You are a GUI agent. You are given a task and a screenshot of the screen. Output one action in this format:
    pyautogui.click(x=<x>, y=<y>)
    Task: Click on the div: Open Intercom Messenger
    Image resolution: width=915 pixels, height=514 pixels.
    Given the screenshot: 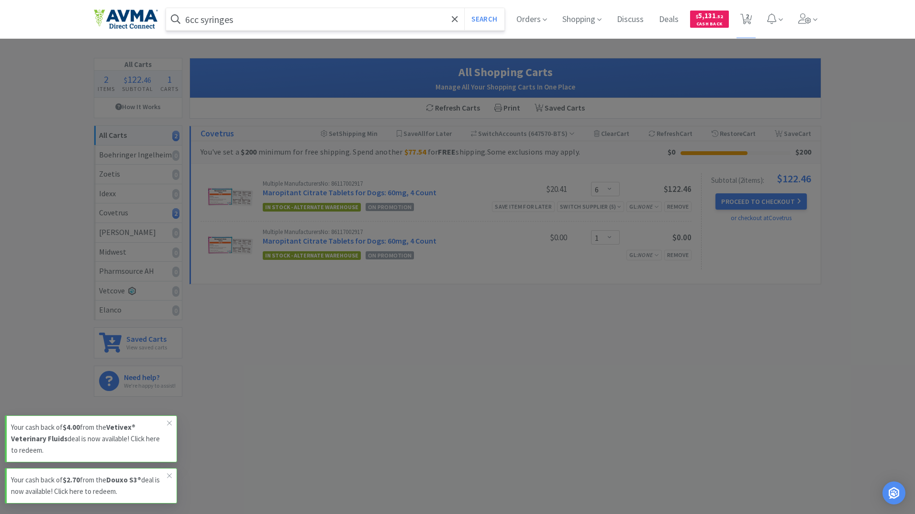 What is the action you would take?
    pyautogui.click(x=894, y=493)
    